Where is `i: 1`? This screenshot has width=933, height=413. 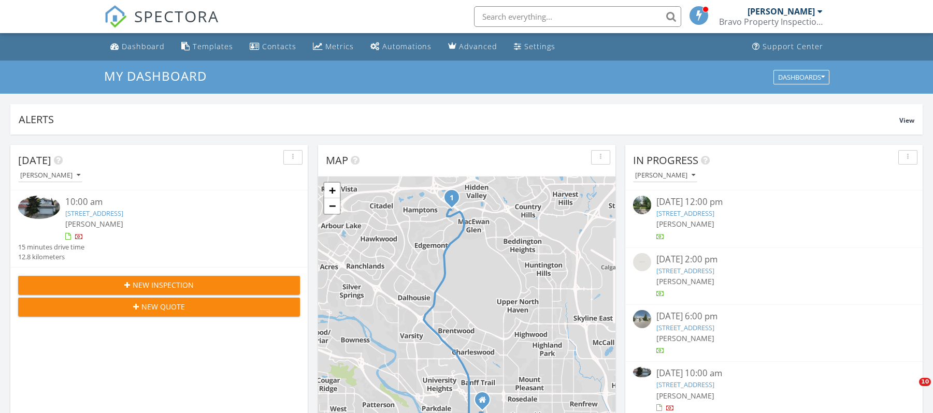
i: 1 is located at coordinates (452, 198).